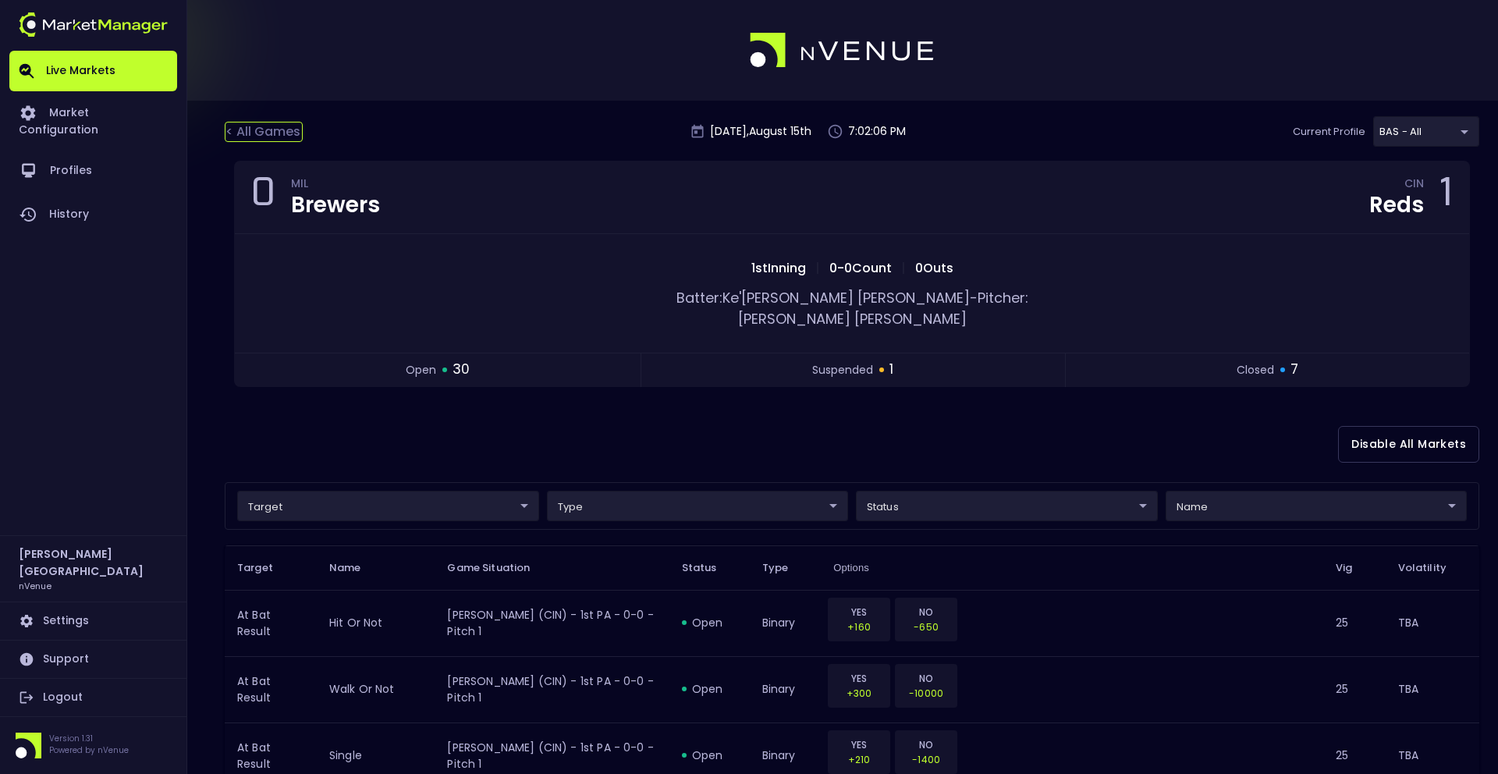 Image resolution: width=1498 pixels, height=774 pixels. Describe the element at coordinates (1354, 568) in the screenshot. I see `span: Vig` at that location.